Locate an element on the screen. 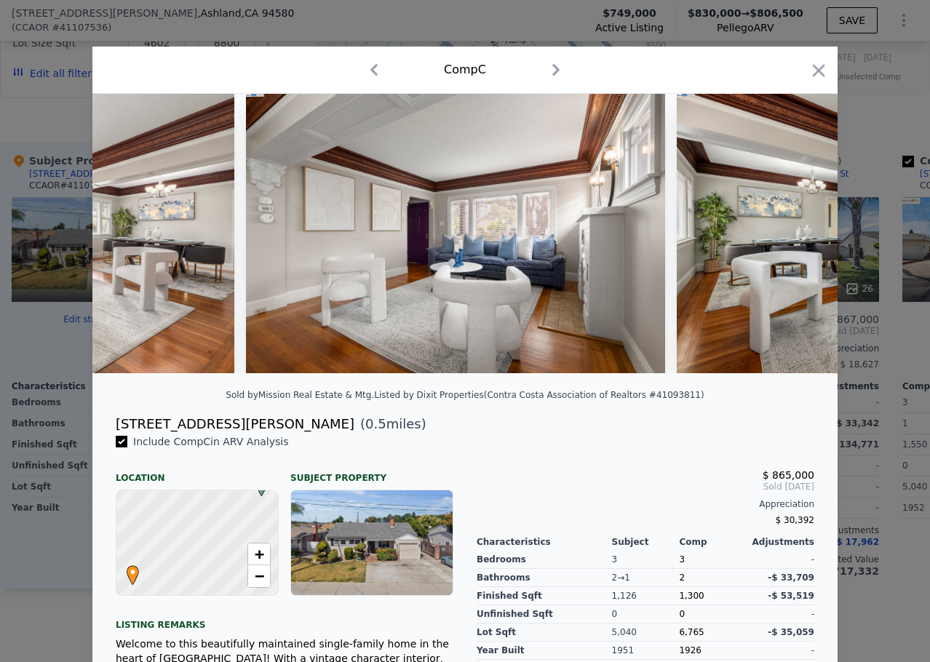 This screenshot has width=930, height=662. div: Finished Sqft is located at coordinates (544, 596).